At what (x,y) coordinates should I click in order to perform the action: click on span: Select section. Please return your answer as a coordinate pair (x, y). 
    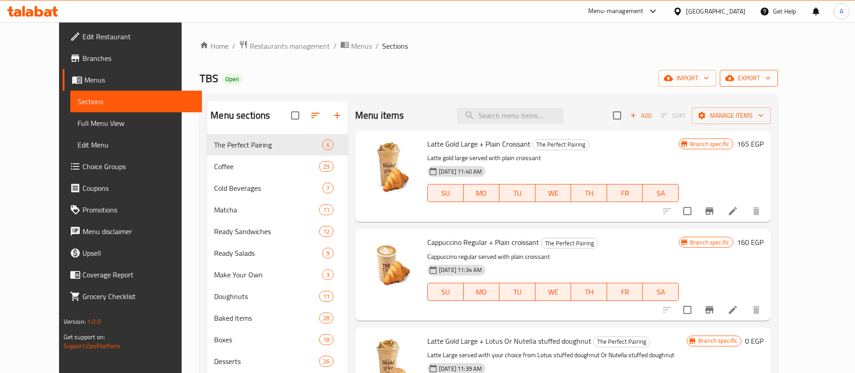
    Looking at the image, I should click on (617, 115).